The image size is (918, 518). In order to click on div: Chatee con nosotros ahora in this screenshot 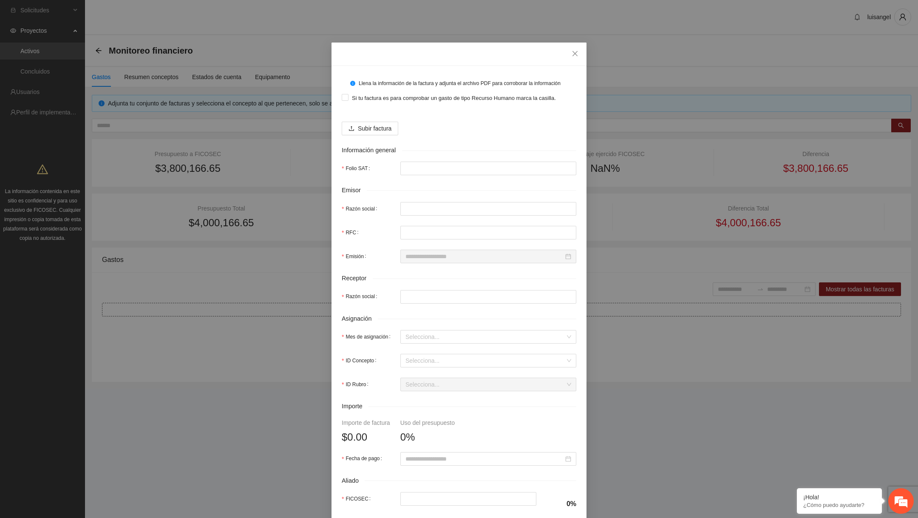, I will do `click(93, 49)`.